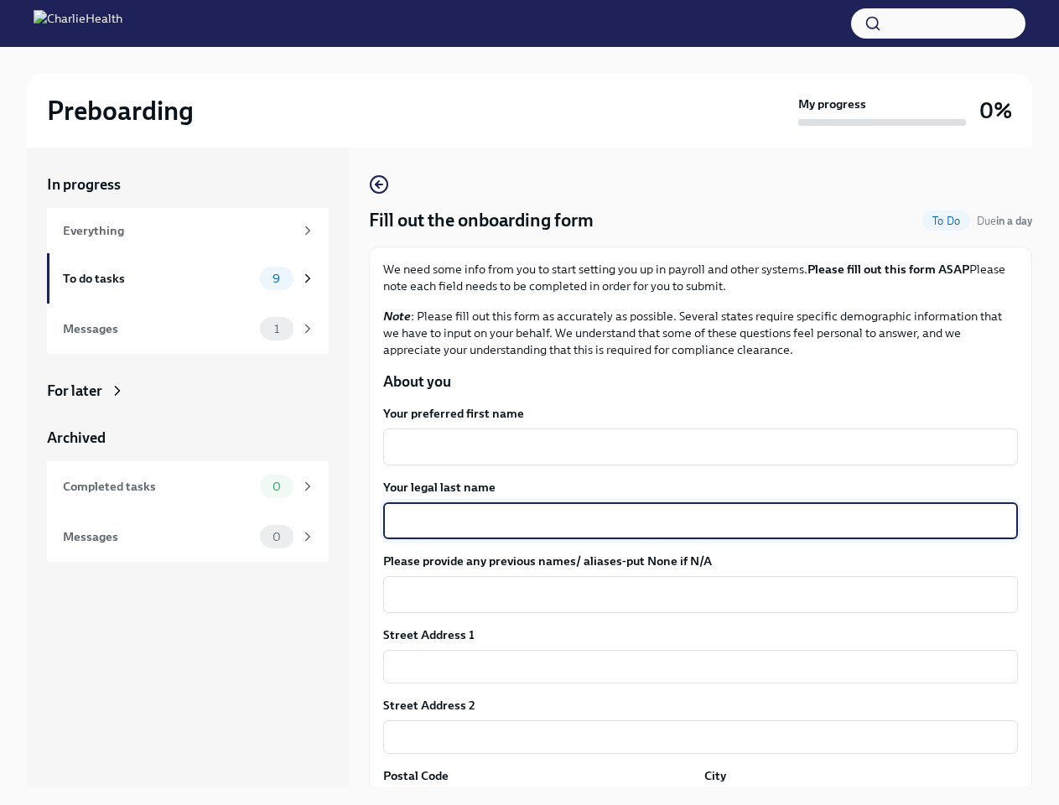 This screenshot has height=805, width=1059. What do you see at coordinates (700, 561) in the screenshot?
I see `label: Please provide any previous names/ aliases-put None if N/A` at bounding box center [700, 561].